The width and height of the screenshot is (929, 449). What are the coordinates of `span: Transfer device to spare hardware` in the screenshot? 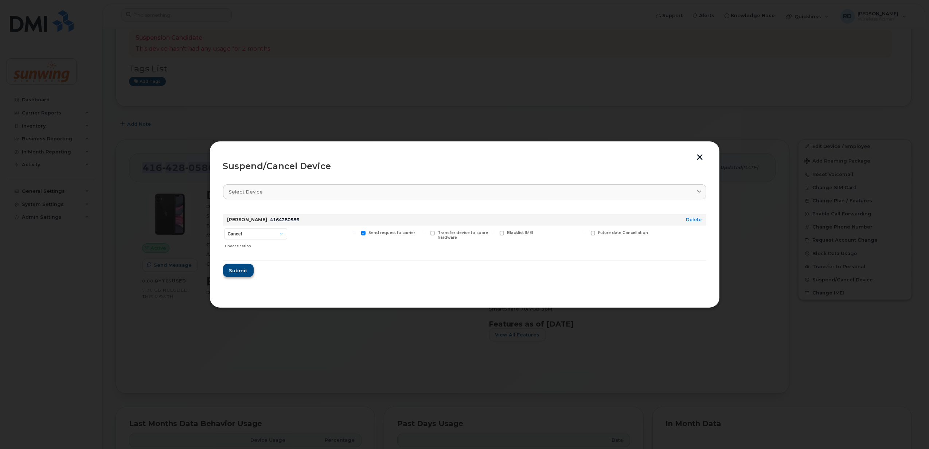 It's located at (463, 235).